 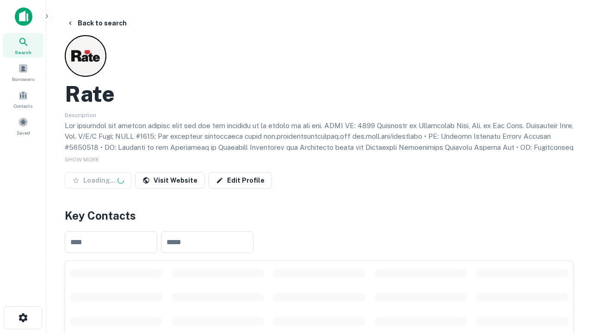 What do you see at coordinates (80, 115) in the screenshot?
I see `span: Description` at bounding box center [80, 115].